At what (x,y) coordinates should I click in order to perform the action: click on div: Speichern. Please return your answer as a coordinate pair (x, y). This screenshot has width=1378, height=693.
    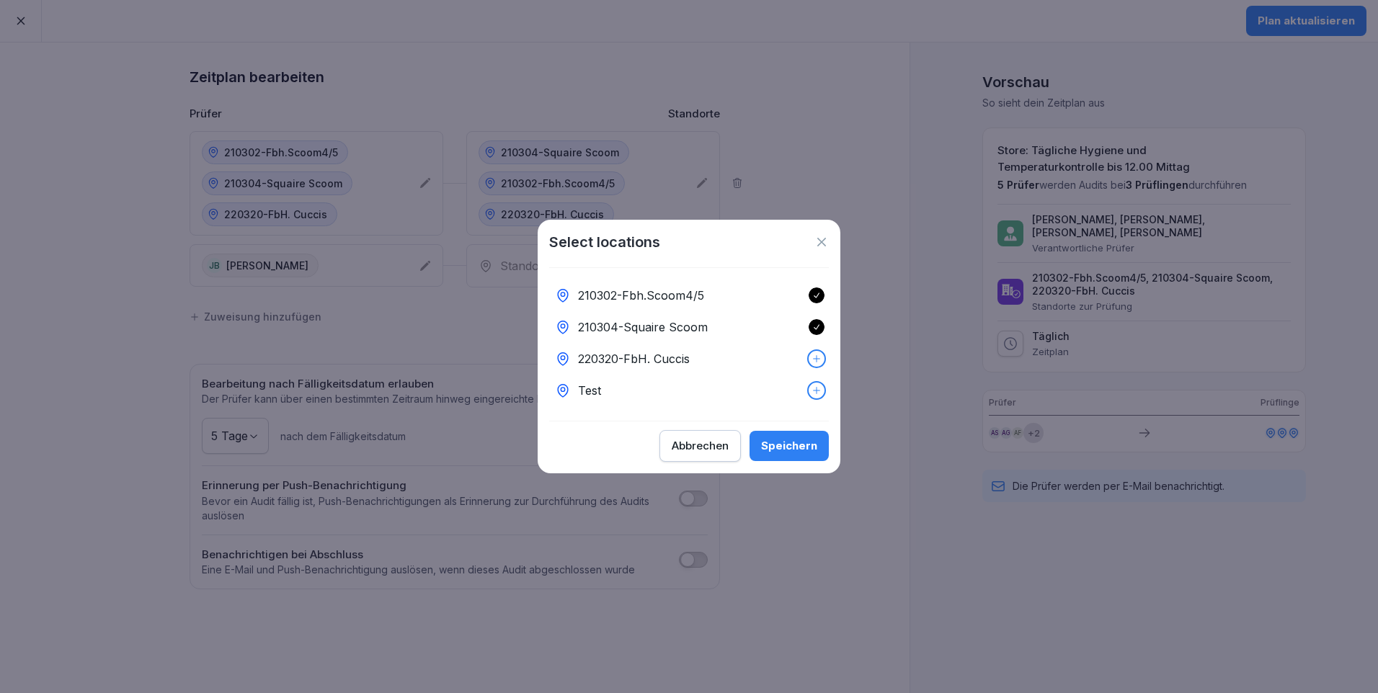
    Looking at the image, I should click on (789, 446).